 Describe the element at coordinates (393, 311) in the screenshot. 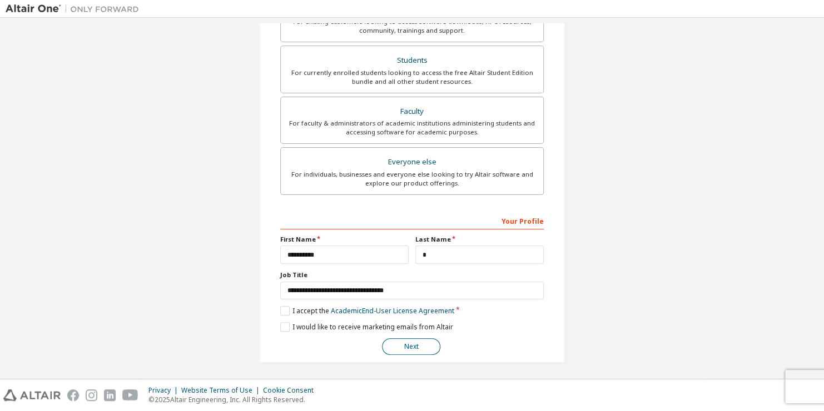

I see `a: Academic End-User License Agreement` at that location.